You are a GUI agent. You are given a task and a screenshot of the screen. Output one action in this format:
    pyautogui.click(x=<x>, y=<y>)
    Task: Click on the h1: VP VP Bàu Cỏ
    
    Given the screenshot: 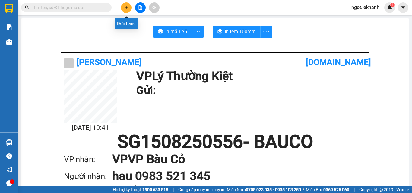 What is the action you would take?
    pyautogui.click(x=233, y=159)
    